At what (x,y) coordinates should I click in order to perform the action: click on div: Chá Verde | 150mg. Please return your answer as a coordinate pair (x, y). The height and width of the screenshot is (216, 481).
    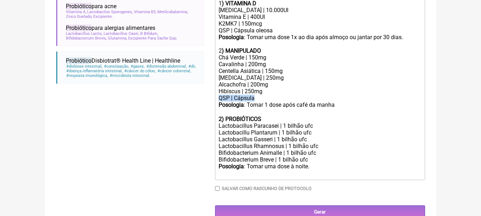
    Looking at the image, I should click on (320, 57).